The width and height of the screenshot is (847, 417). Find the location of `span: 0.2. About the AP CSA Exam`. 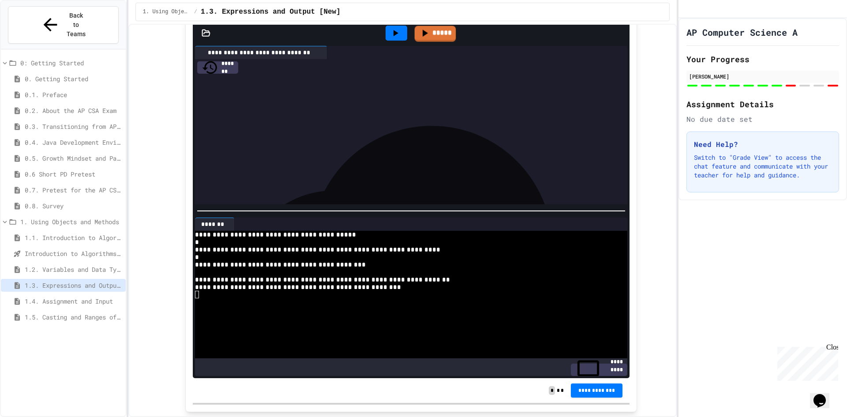

span: 0.2. About the AP CSA Exam is located at coordinates (73, 110).